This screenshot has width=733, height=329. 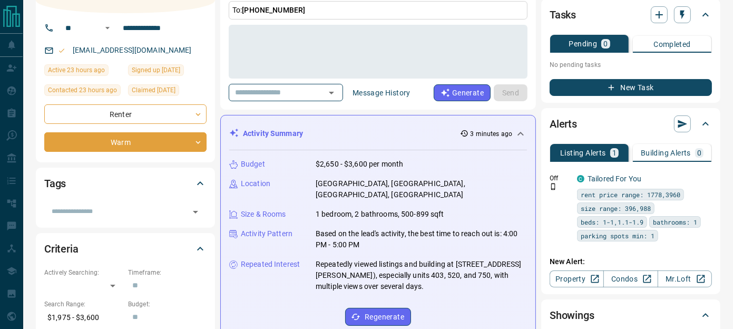 I want to click on div: Tasks, so click(x=631, y=15).